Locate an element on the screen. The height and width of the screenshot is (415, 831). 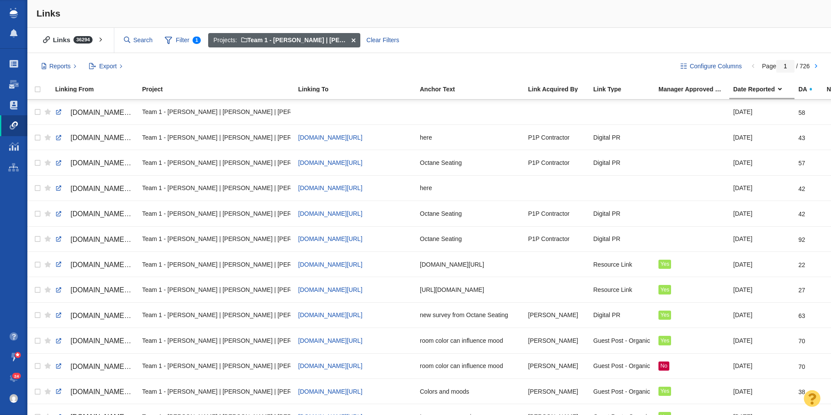
div: Linking From is located at coordinates (98, 89).